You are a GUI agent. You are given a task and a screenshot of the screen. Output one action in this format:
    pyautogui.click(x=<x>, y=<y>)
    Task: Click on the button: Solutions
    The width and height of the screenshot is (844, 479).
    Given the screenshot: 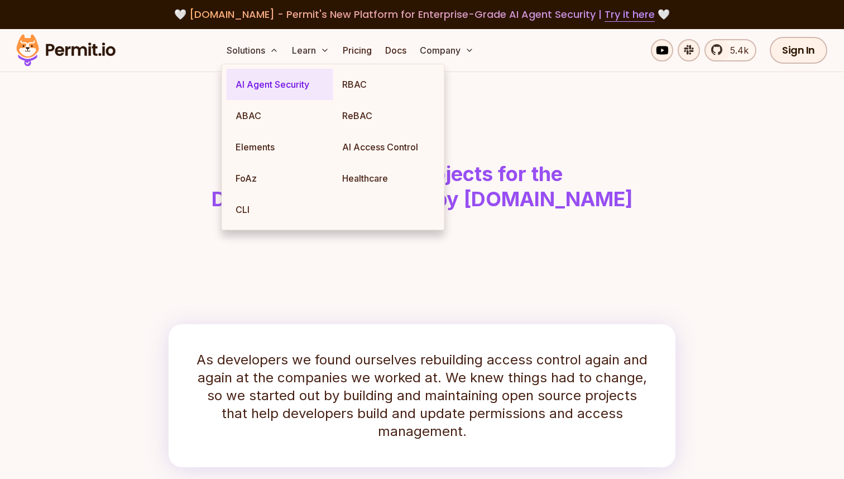 What is the action you would take?
    pyautogui.click(x=252, y=50)
    